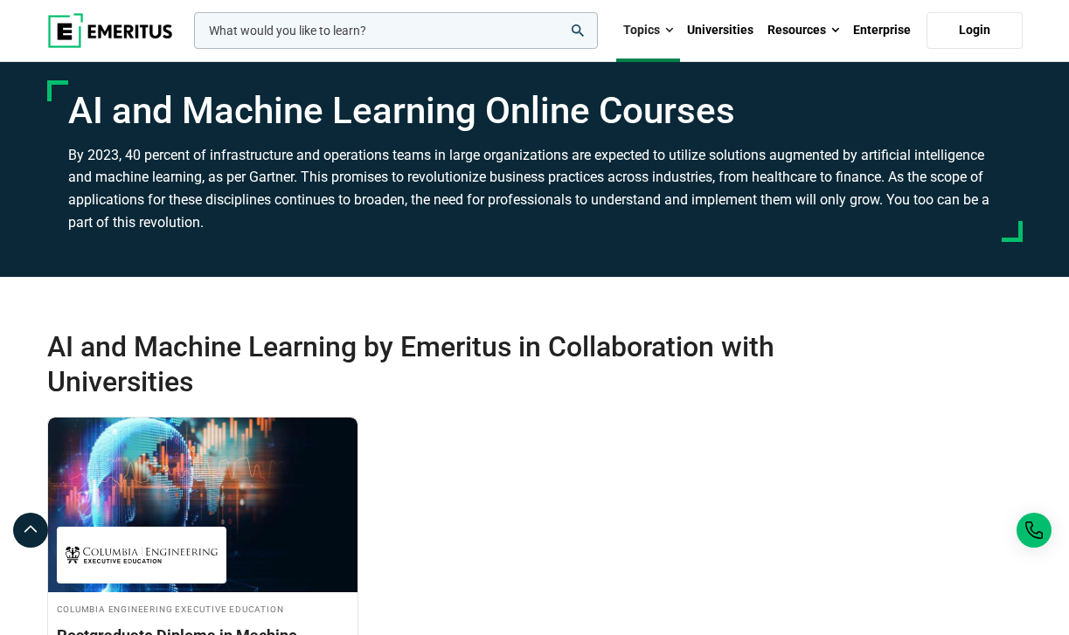  I want to click on h2: AI and Machine Learning by Emeritus in Collaboration with Universities, so click(486, 364).